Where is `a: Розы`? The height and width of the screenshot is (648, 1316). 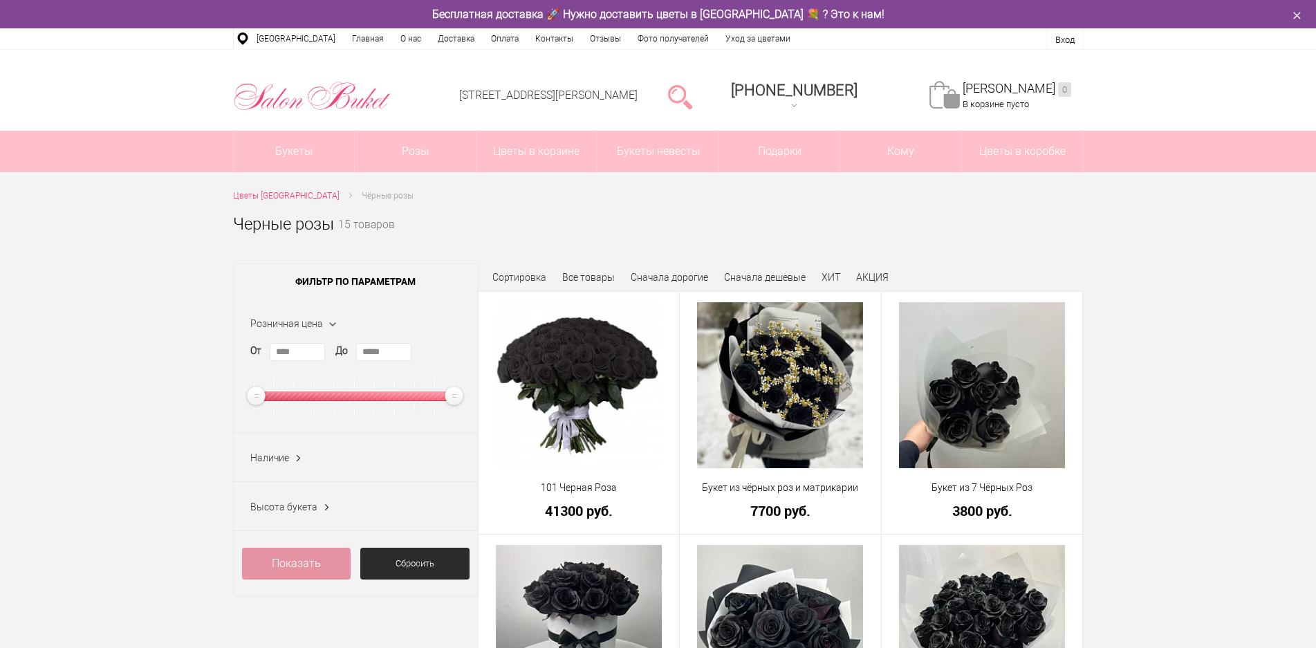 a: Розы is located at coordinates (415, 151).